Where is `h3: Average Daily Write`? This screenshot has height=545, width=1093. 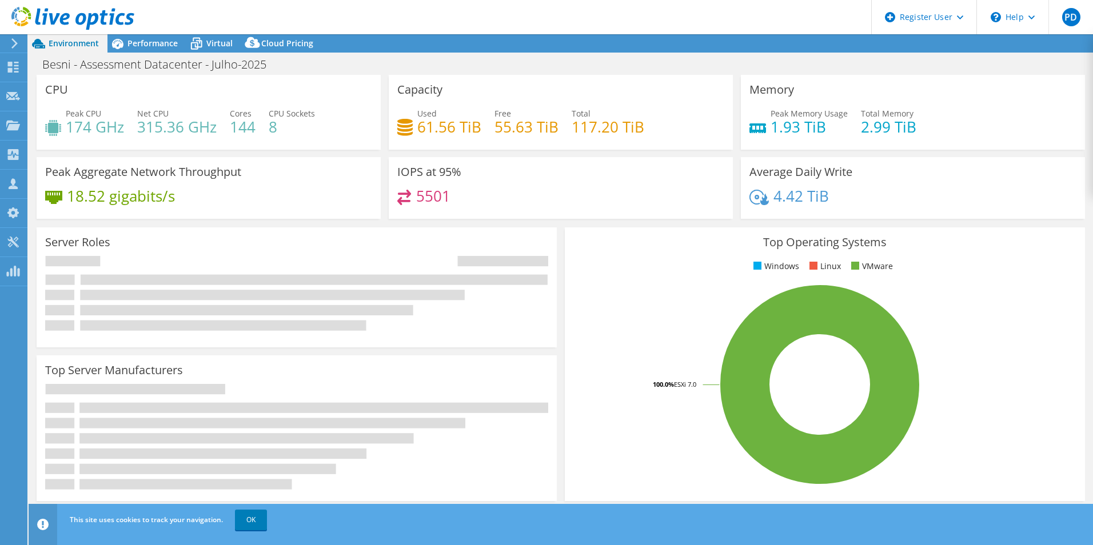
h3: Average Daily Write is located at coordinates (801, 172).